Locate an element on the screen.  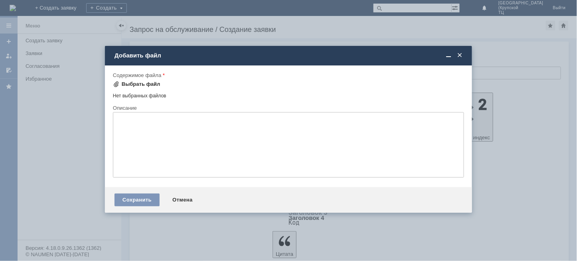
div: добрый день прошу удалить отложенные чеки is located at coordinates (60, 10).